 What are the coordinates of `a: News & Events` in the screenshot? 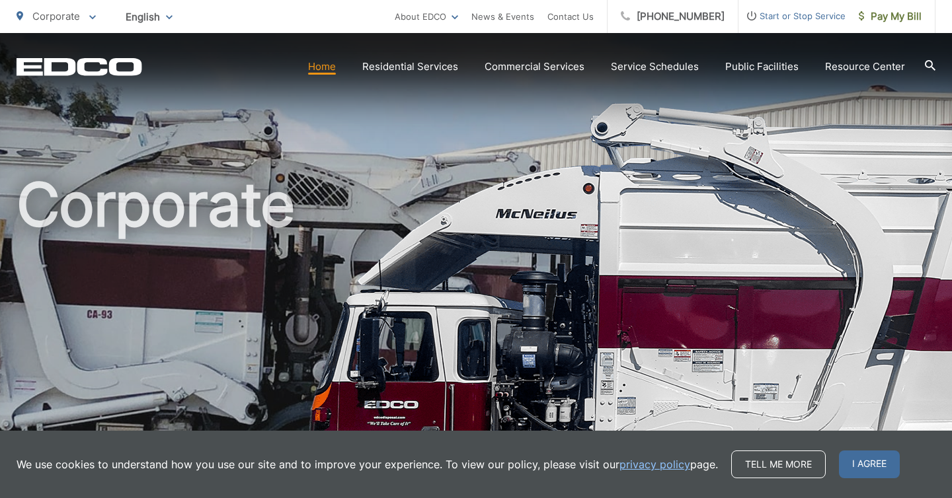 It's located at (502, 17).